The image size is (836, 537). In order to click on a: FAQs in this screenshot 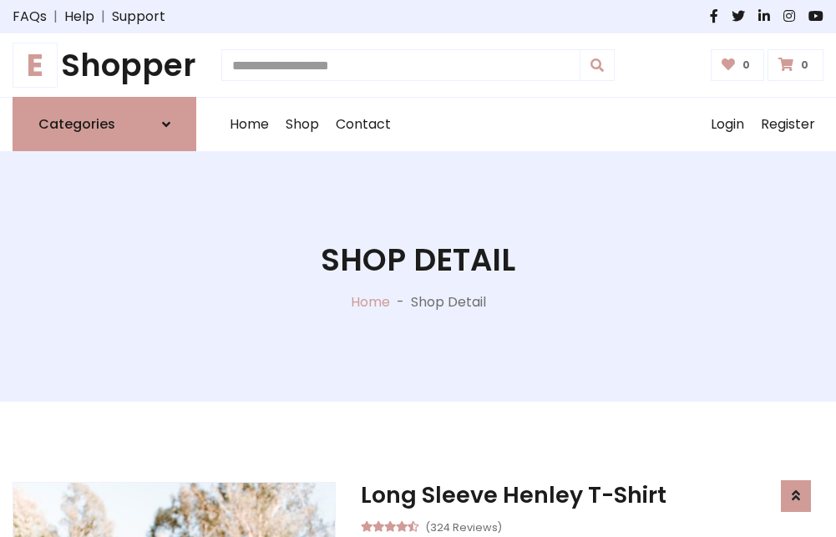, I will do `click(29, 17)`.